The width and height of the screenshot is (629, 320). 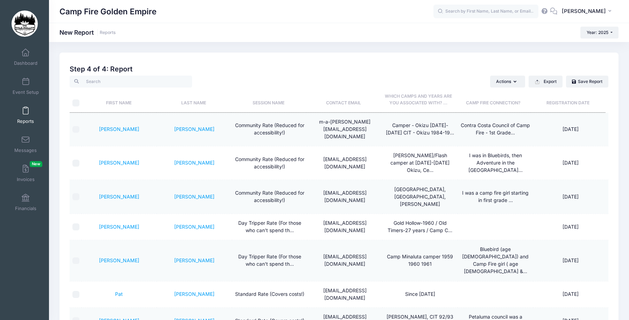 I want to click on span: Messages, so click(x=26, y=150).